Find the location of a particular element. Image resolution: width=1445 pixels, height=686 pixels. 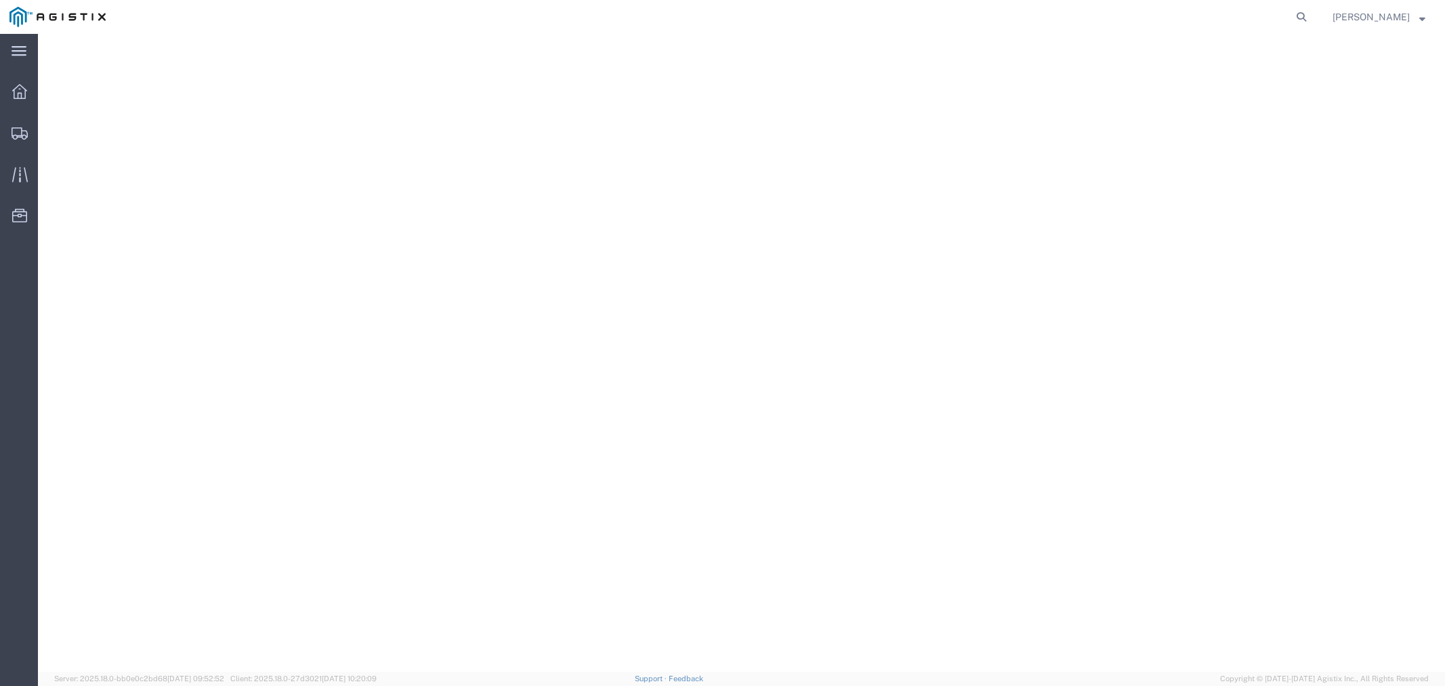

span: Andy Schwimmer is located at coordinates (1372, 17).